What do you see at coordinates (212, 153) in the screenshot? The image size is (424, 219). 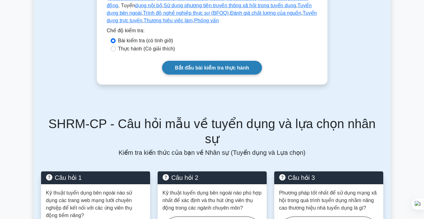 I see `font: Kiểm tra kiến ​​thức của bạn về Nhân sự (Tuyển dụng và Lựa chọn)` at bounding box center [212, 153].